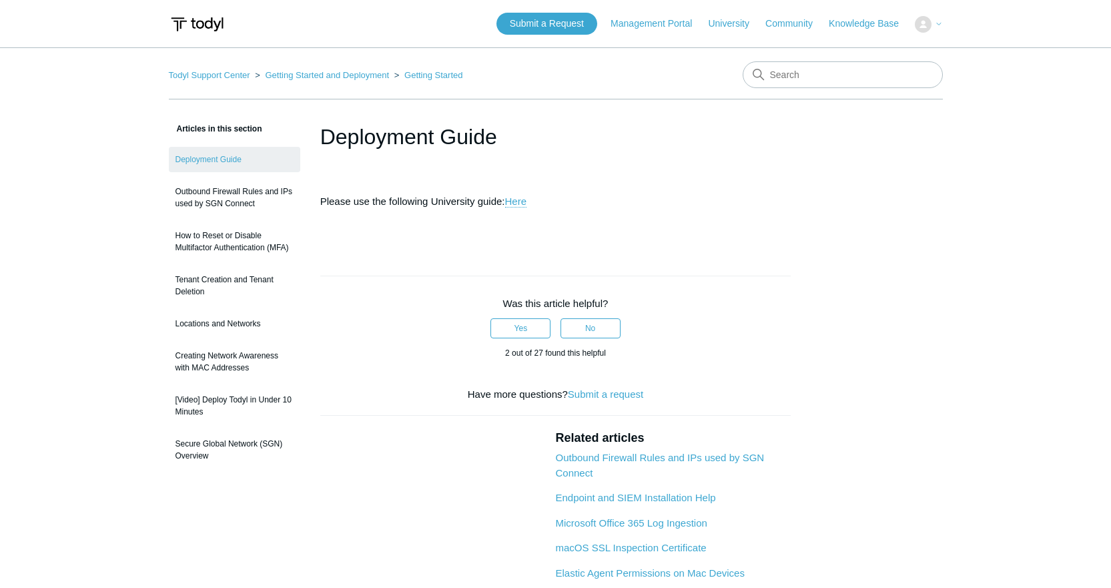 The height and width of the screenshot is (588, 1111). I want to click on h1: Deployment Guide, so click(556, 137).